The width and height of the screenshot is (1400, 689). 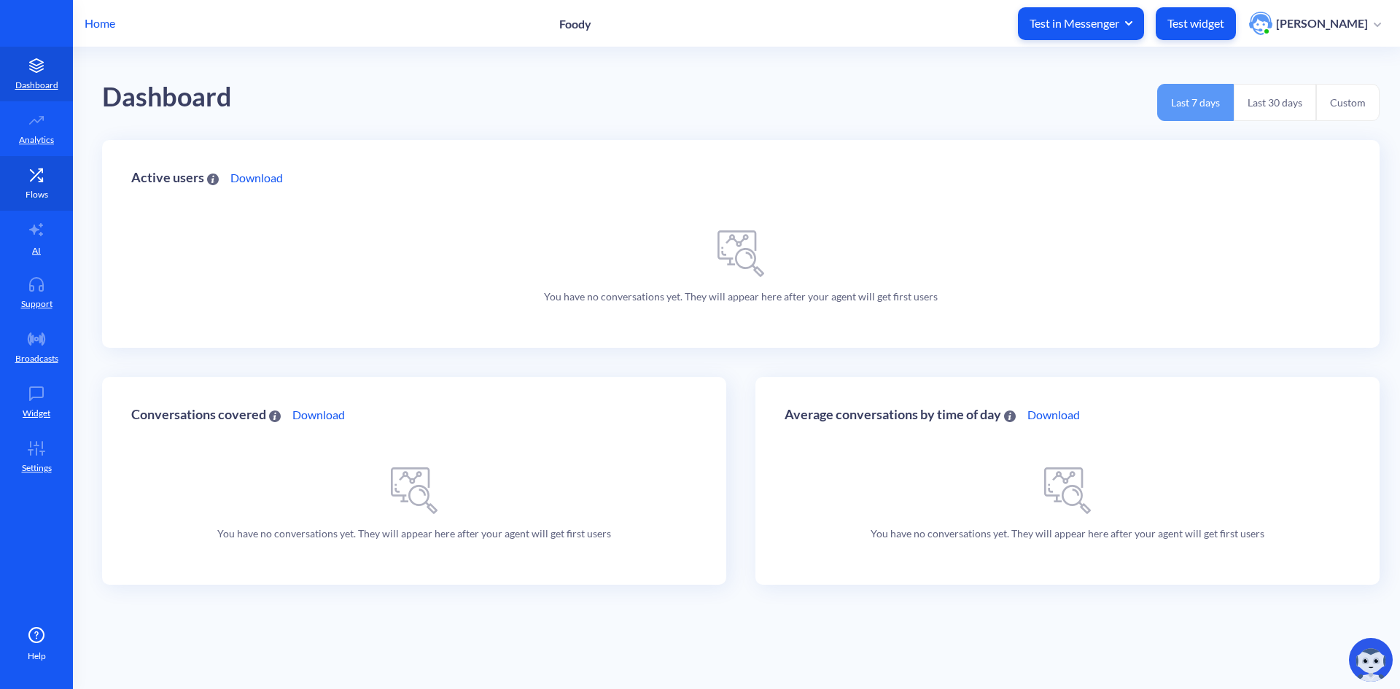 I want to click on button: Last 30 days, so click(x=1274, y=102).